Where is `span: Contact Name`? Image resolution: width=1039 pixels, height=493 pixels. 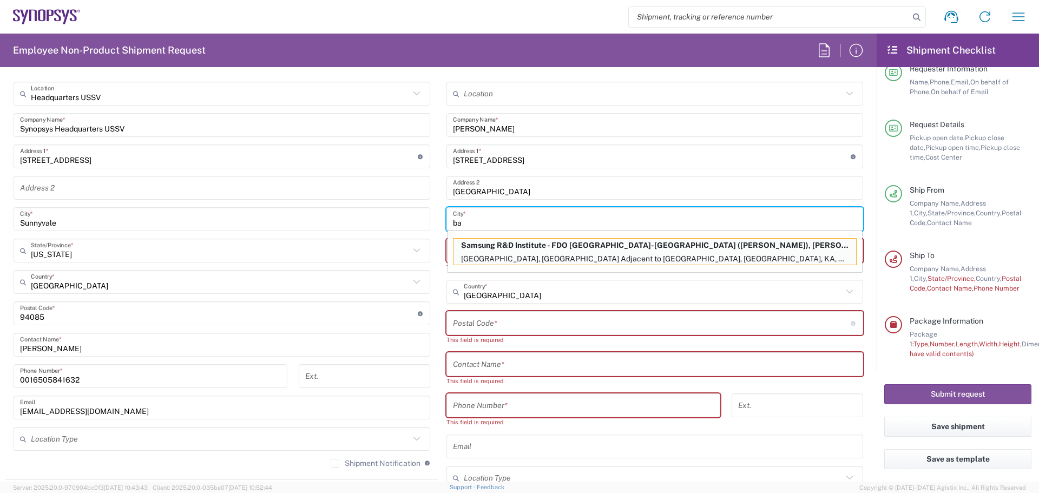
span: Contact Name is located at coordinates (949, 222).